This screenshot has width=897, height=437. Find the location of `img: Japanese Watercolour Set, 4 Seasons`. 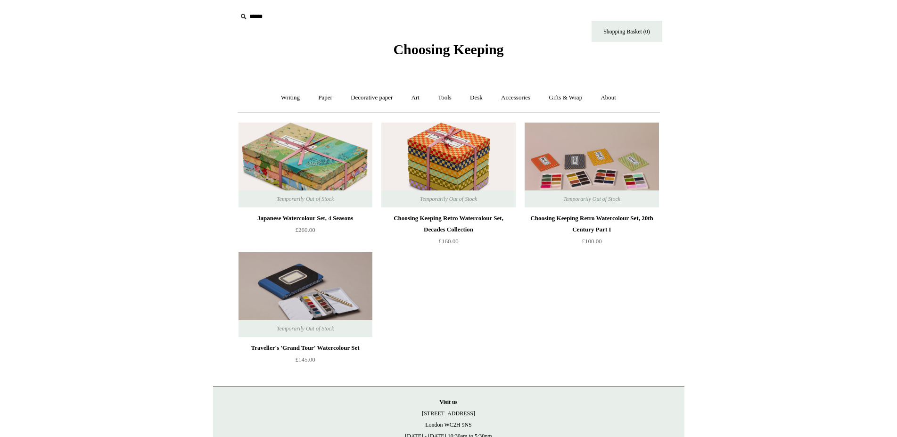

img: Japanese Watercolour Set, 4 Seasons is located at coordinates (306, 165).